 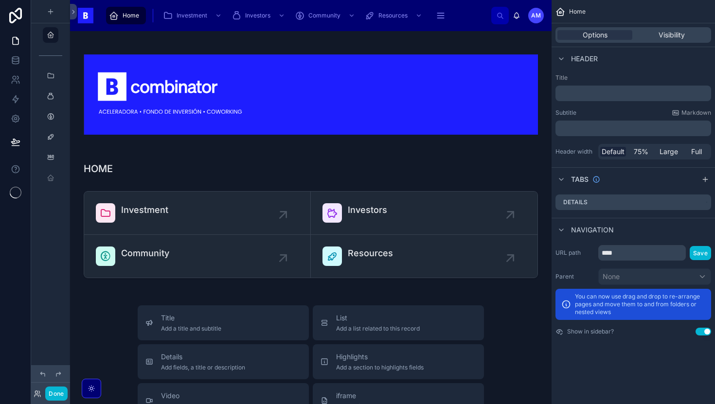 What do you see at coordinates (193, 16) in the screenshot?
I see `a: Investment` at bounding box center [193, 16].